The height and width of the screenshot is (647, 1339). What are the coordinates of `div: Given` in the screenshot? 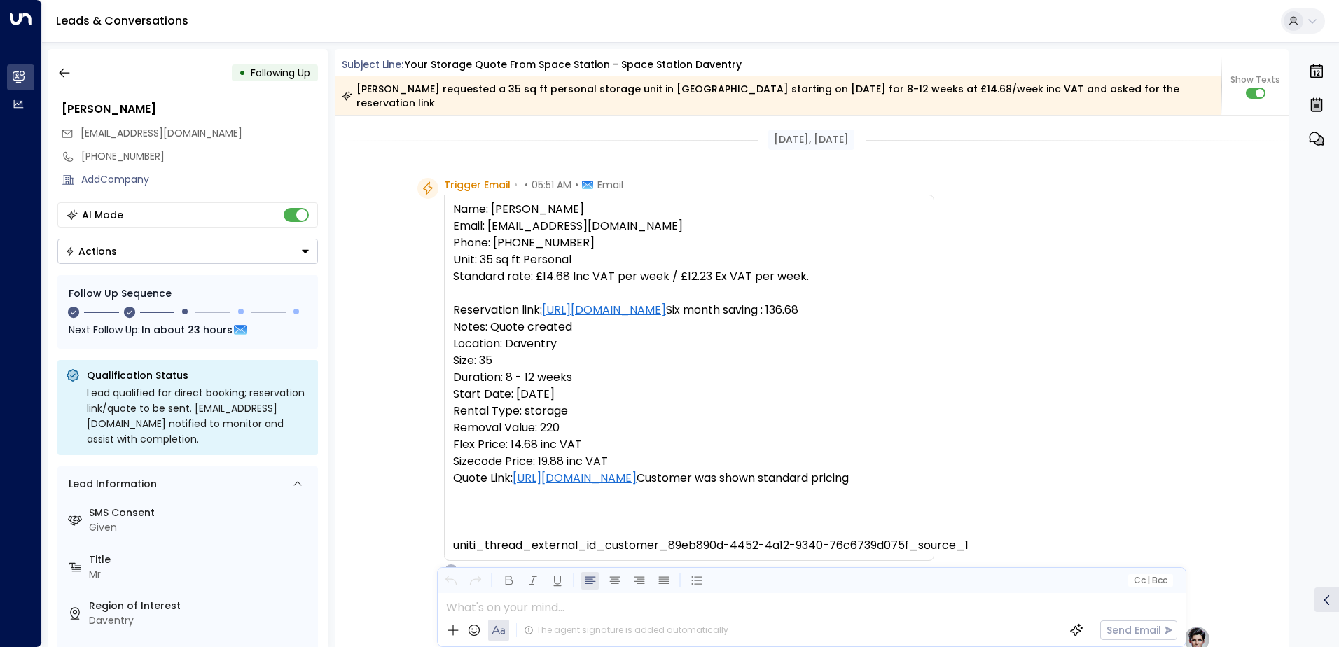 It's located at (200, 527).